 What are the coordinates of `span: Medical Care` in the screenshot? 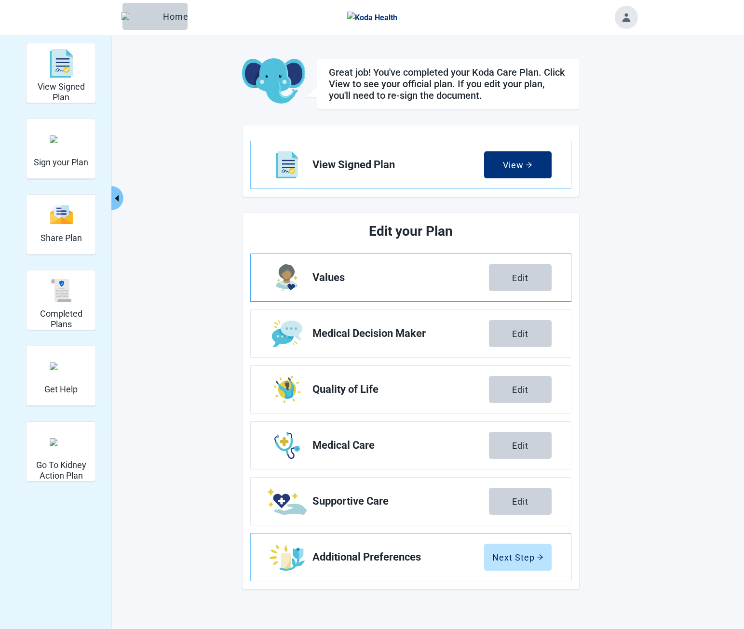 It's located at (400, 445).